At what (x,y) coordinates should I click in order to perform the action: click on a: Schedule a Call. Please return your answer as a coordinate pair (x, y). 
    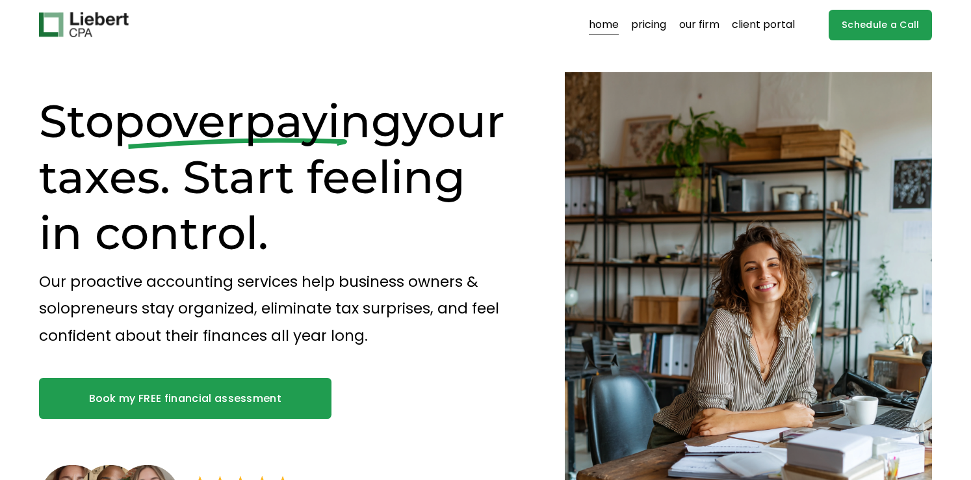
    Looking at the image, I should click on (880, 25).